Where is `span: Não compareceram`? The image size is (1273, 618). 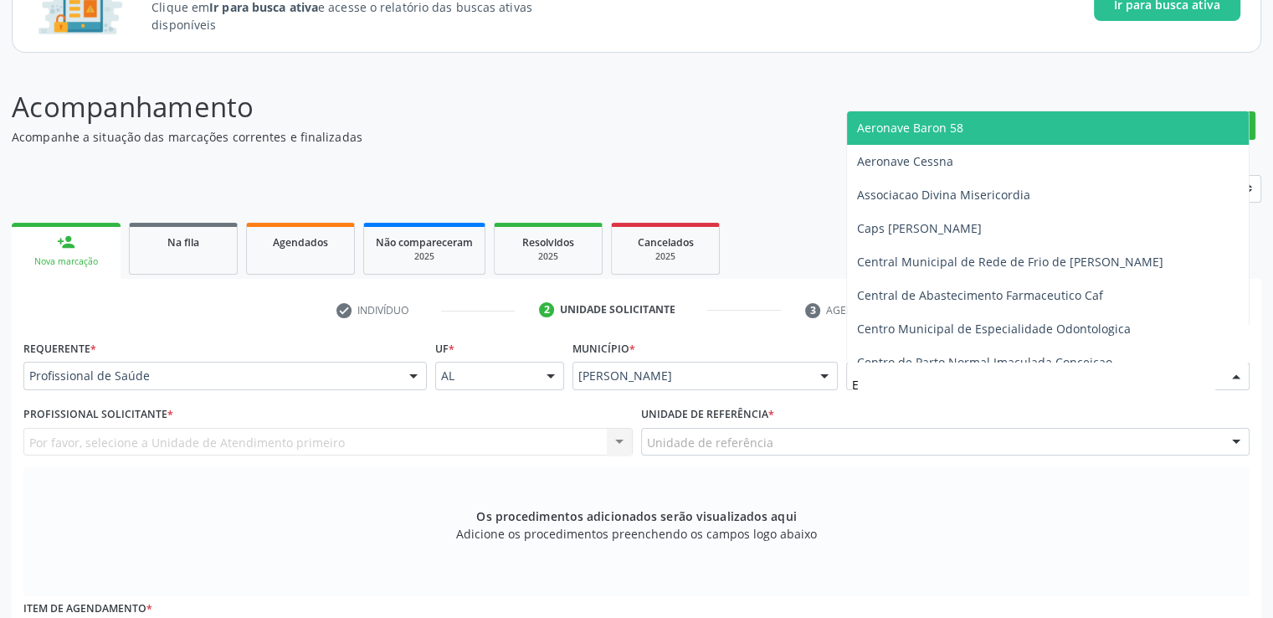
span: Não compareceram is located at coordinates (424, 242).